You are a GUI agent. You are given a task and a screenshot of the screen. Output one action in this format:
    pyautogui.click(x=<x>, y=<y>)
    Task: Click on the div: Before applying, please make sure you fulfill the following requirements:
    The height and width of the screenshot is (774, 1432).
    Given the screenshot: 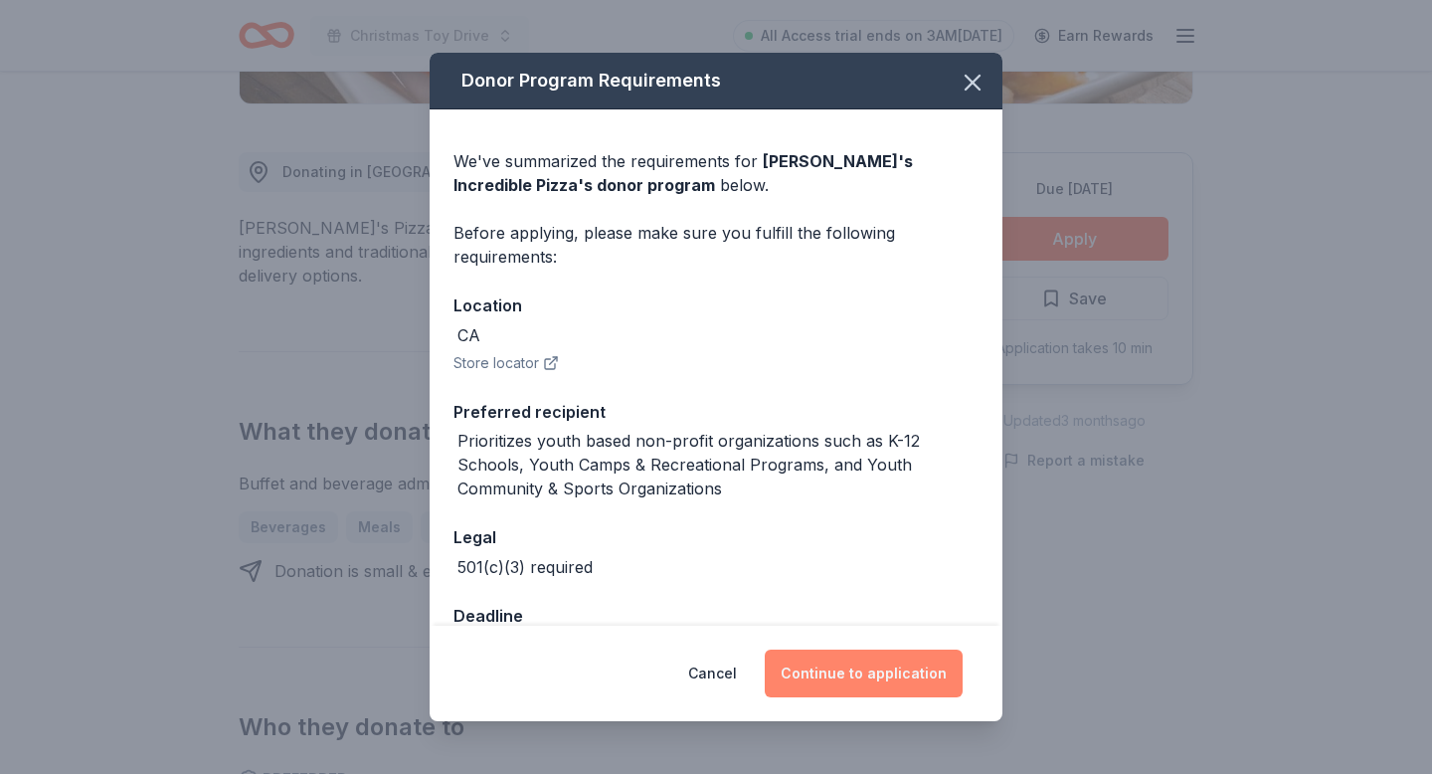 What is the action you would take?
    pyautogui.click(x=716, y=245)
    